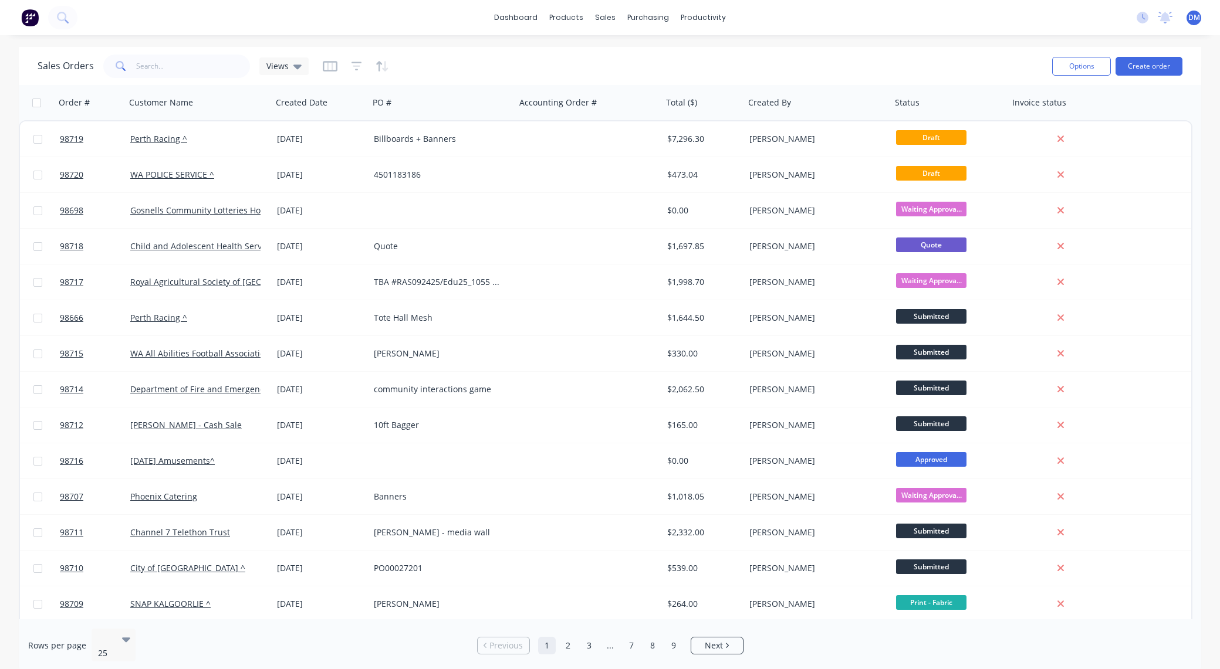 The image size is (1220, 669). I want to click on div: Created Date, so click(302, 103).